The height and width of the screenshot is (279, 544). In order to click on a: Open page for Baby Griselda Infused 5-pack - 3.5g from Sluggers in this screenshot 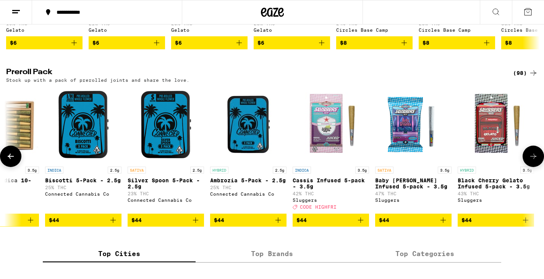, I will do `click(413, 150)`.